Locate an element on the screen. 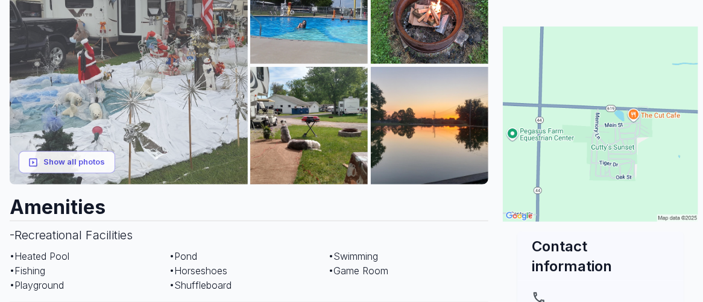 The height and width of the screenshot is (302, 703). img: Map for Cutty's Sunset Camping Resort is located at coordinates (601, 124).